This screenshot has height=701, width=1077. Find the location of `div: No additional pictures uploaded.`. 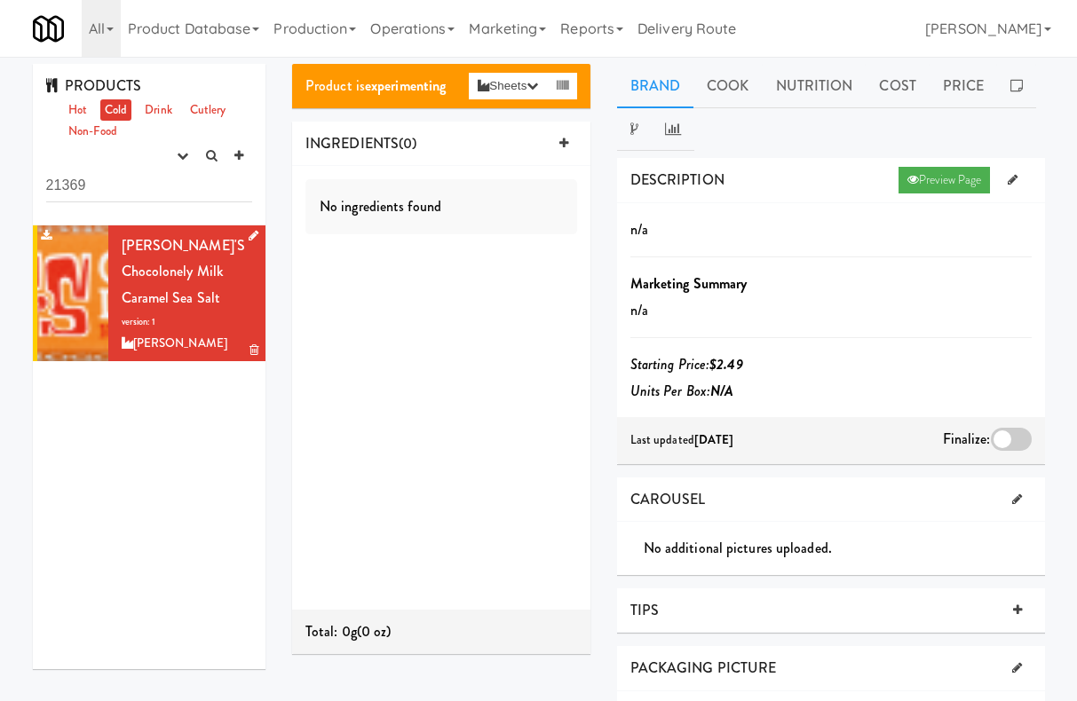

div: No additional pictures uploaded. is located at coordinates (844, 549).